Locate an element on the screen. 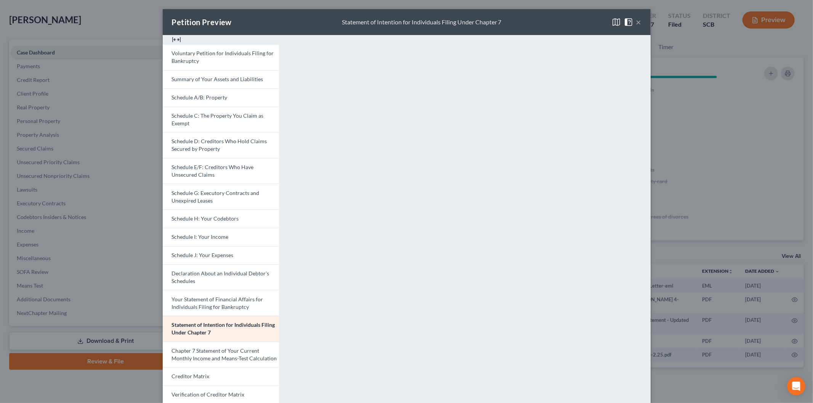 The image size is (813, 403). span: Voluntary Petition for Individuals Filing for Bankruptcy is located at coordinates (223, 57).